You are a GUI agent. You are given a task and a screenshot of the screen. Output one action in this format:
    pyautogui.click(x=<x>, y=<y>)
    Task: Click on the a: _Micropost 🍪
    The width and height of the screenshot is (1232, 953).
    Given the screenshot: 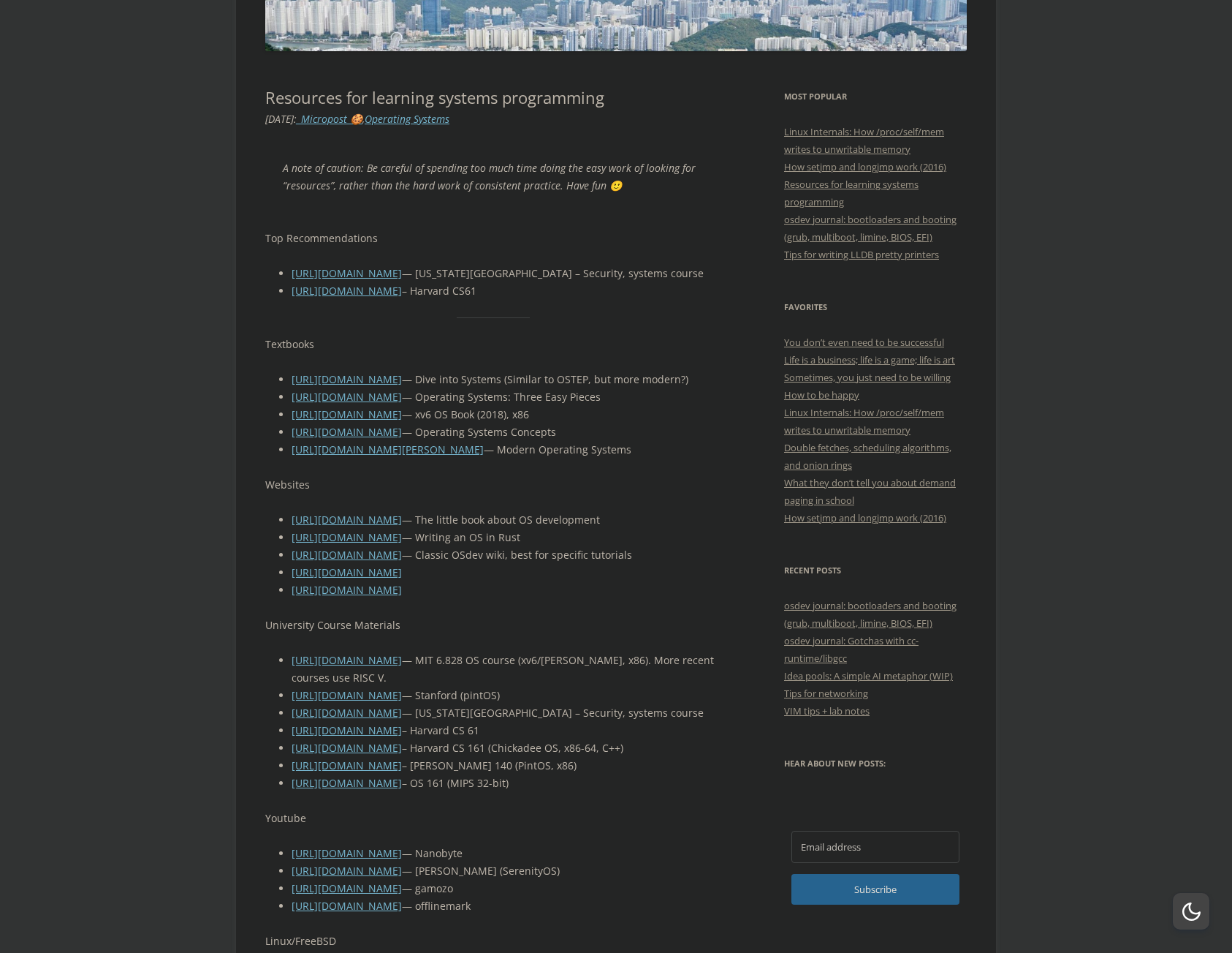 What is the action you would take?
    pyautogui.click(x=330, y=119)
    